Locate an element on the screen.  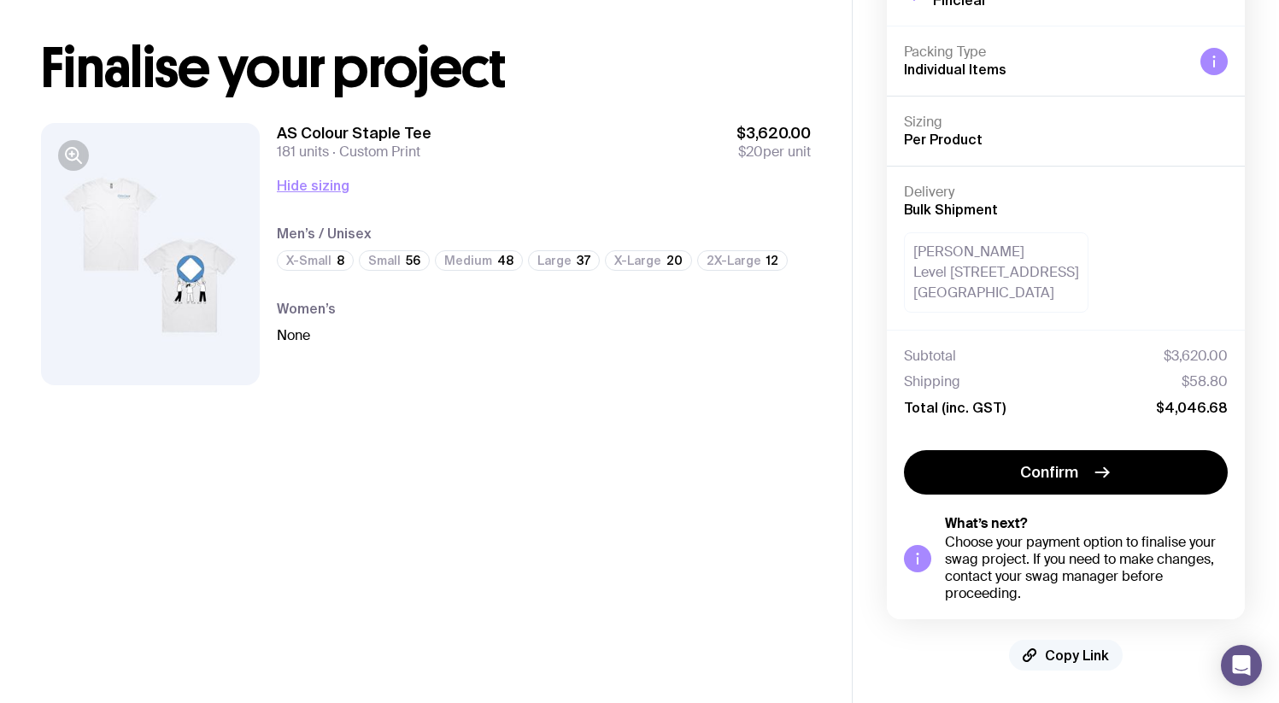
span: 48 is located at coordinates (505, 261).